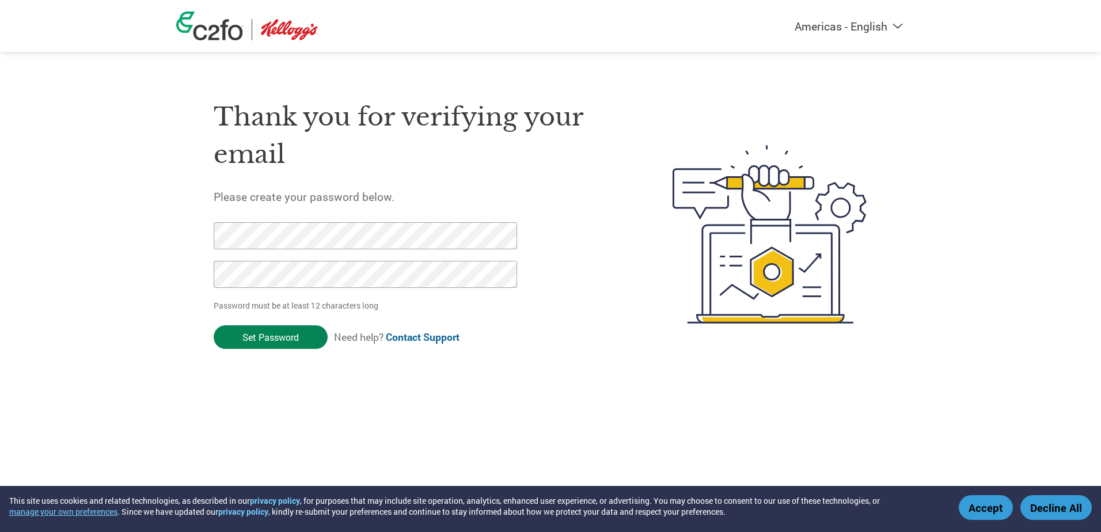  What do you see at coordinates (1056, 507) in the screenshot?
I see `button: Decline All` at bounding box center [1056, 507].